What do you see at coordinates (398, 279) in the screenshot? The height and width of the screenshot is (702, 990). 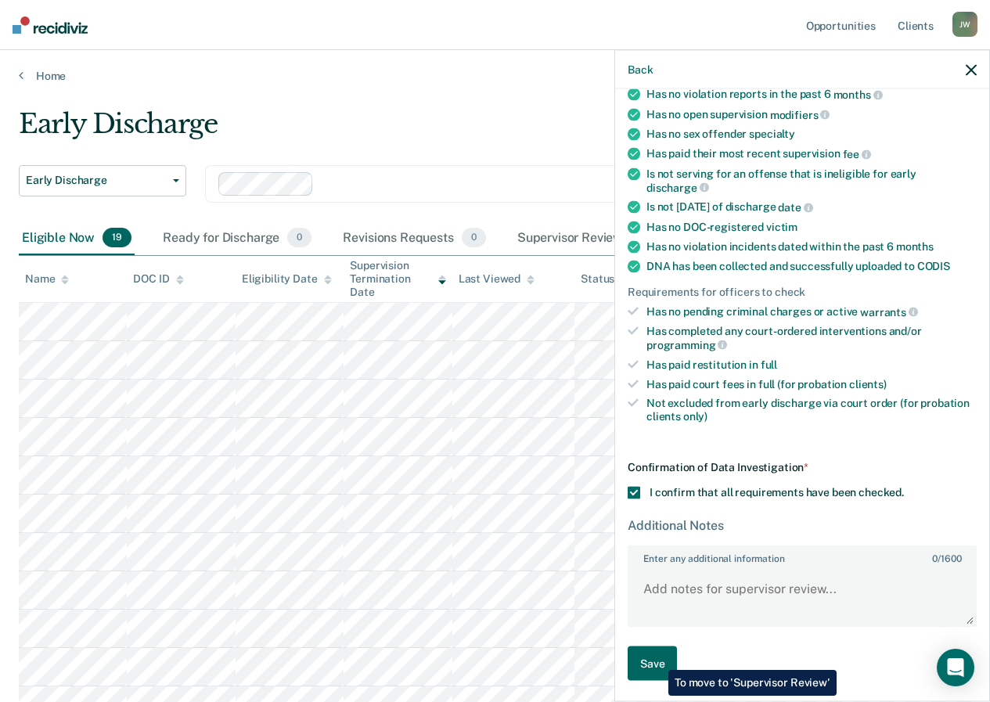 I see `div: Supervision Termination Date` at bounding box center [398, 279].